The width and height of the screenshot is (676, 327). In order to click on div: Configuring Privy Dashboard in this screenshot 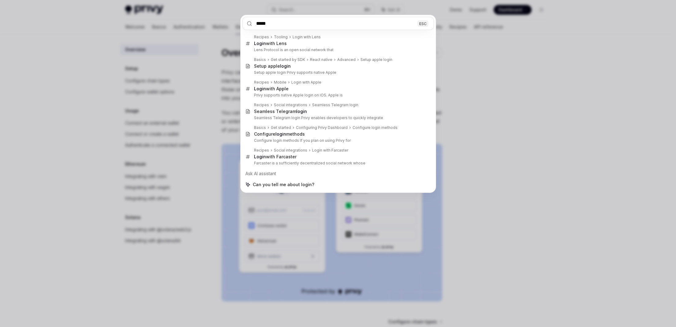, I will do `click(322, 128)`.